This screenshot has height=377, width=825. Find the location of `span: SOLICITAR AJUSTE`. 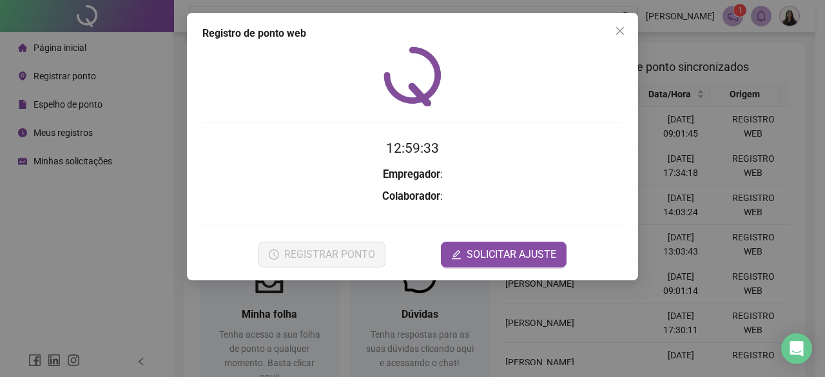

span: SOLICITAR AJUSTE is located at coordinates (511, 255).